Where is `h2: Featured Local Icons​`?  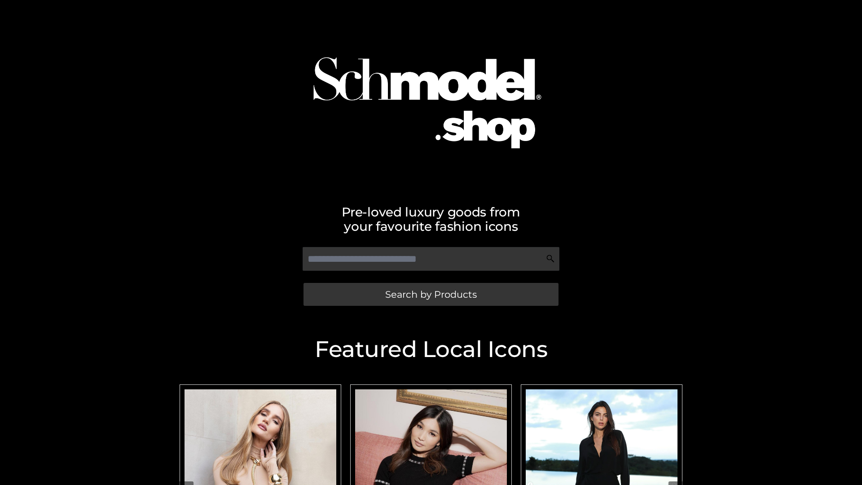
h2: Featured Local Icons​ is located at coordinates (431, 349).